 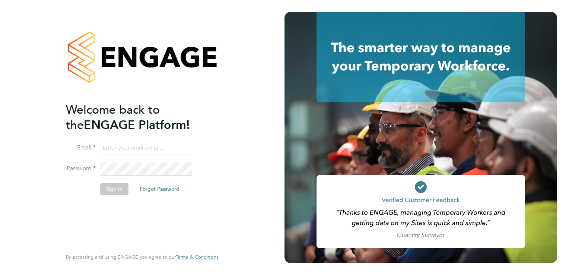 I want to click on a: Terms & Conditions, so click(x=197, y=257).